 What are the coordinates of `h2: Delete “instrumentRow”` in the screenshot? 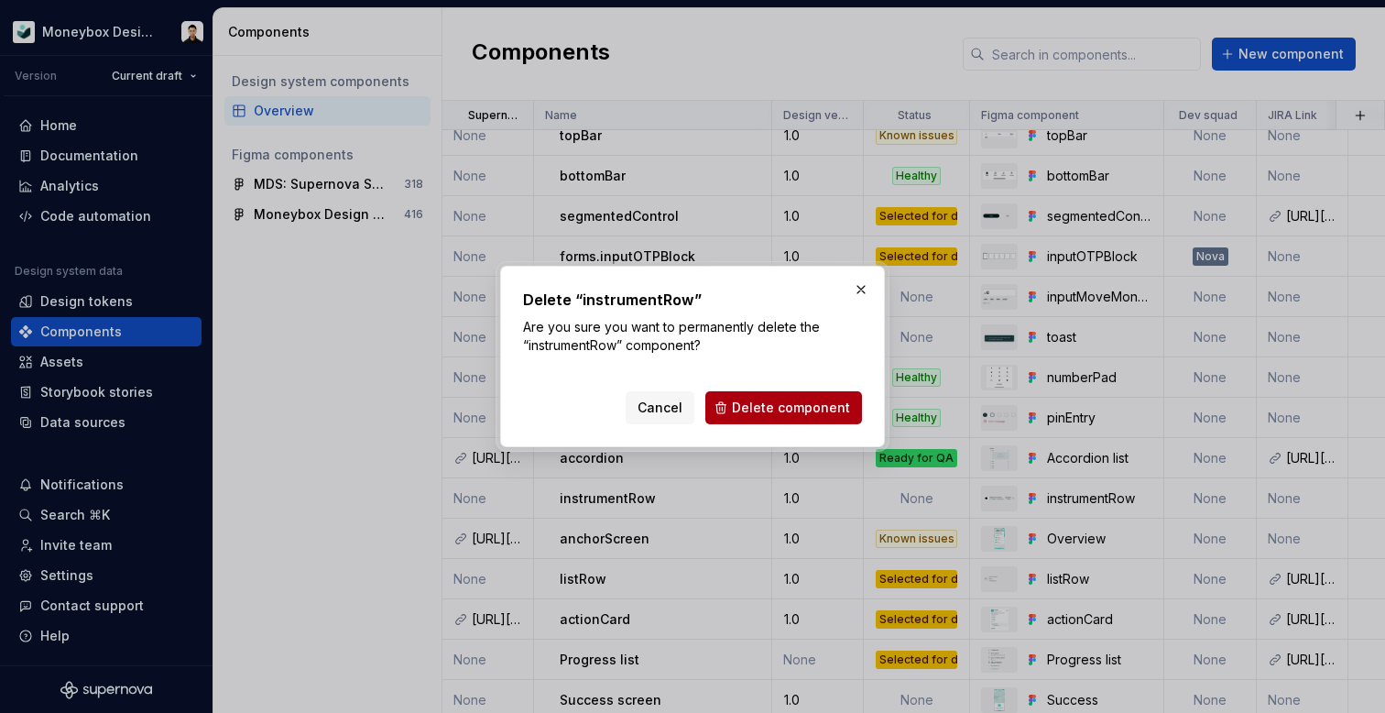 It's located at (692, 299).